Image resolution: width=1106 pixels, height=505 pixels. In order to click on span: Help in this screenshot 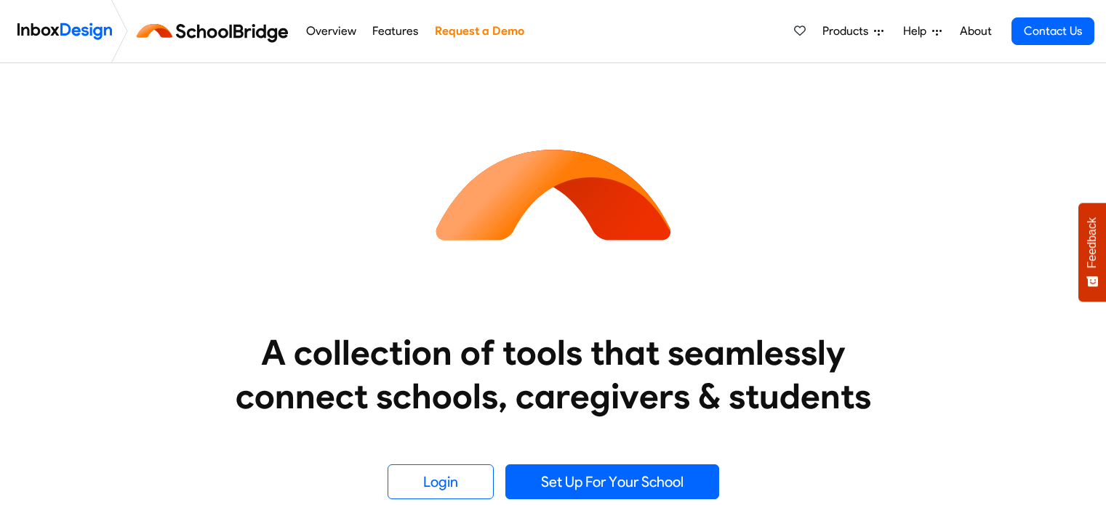, I will do `click(917, 31)`.